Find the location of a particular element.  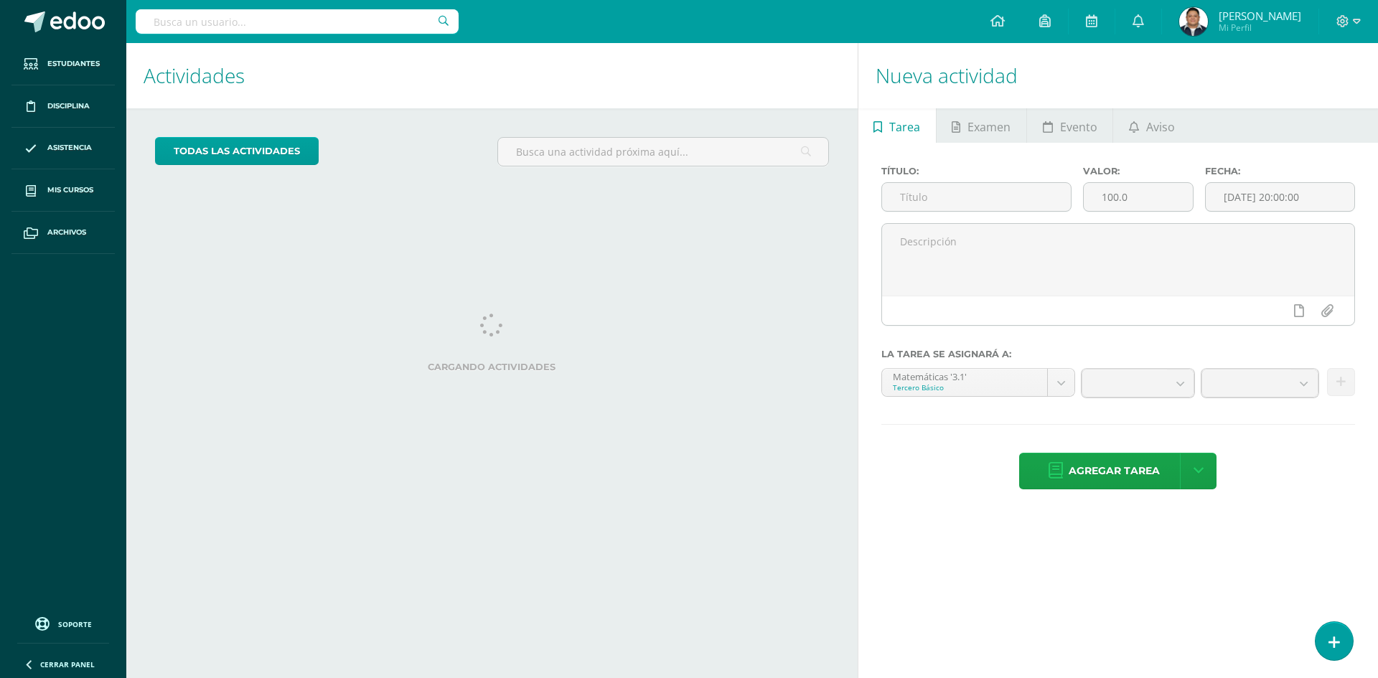

a: Aviso is located at coordinates (1151, 126).